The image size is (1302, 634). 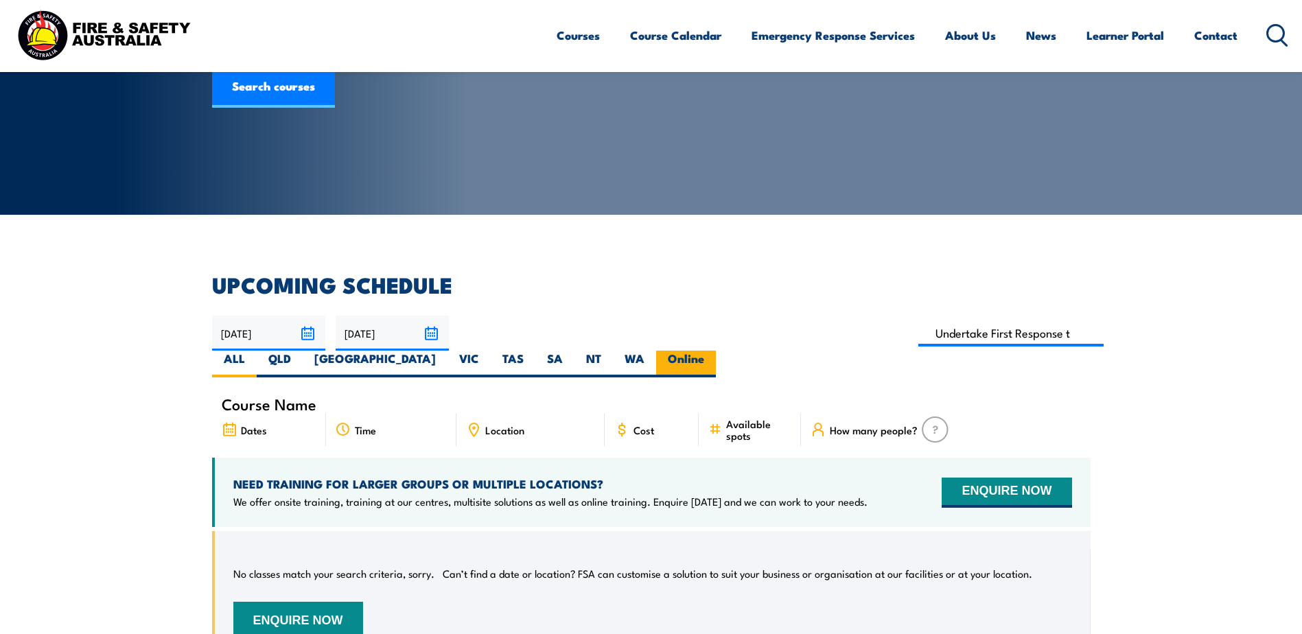 What do you see at coordinates (392, 333) in the screenshot?
I see `input: To date` at bounding box center [392, 333].